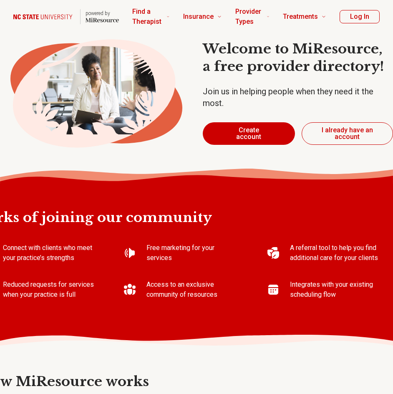 The image size is (393, 394). I want to click on p: A referral tool to help you find additional care for your clients, so click(337, 253).